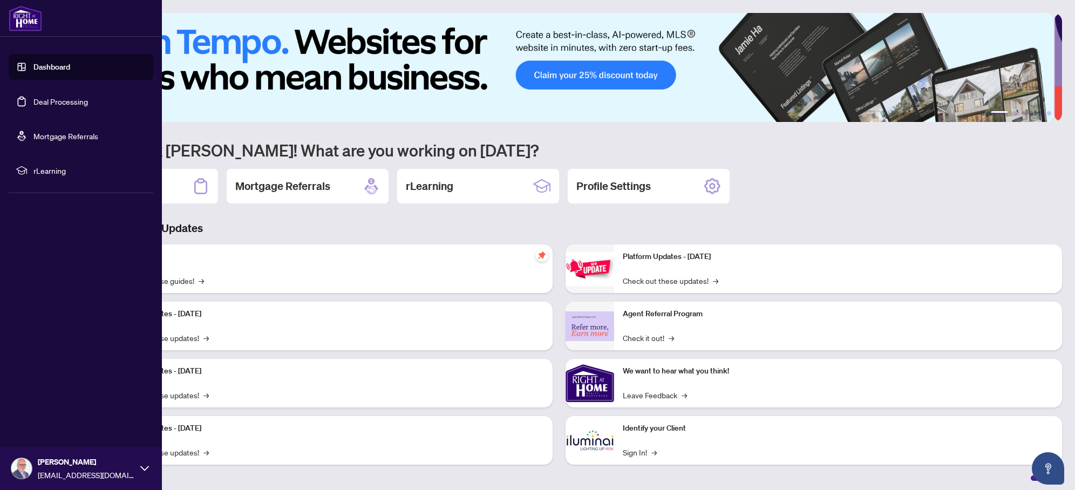 The width and height of the screenshot is (1075, 490). Describe the element at coordinates (670, 281) in the screenshot. I see `a: Check out these updates!→` at that location.